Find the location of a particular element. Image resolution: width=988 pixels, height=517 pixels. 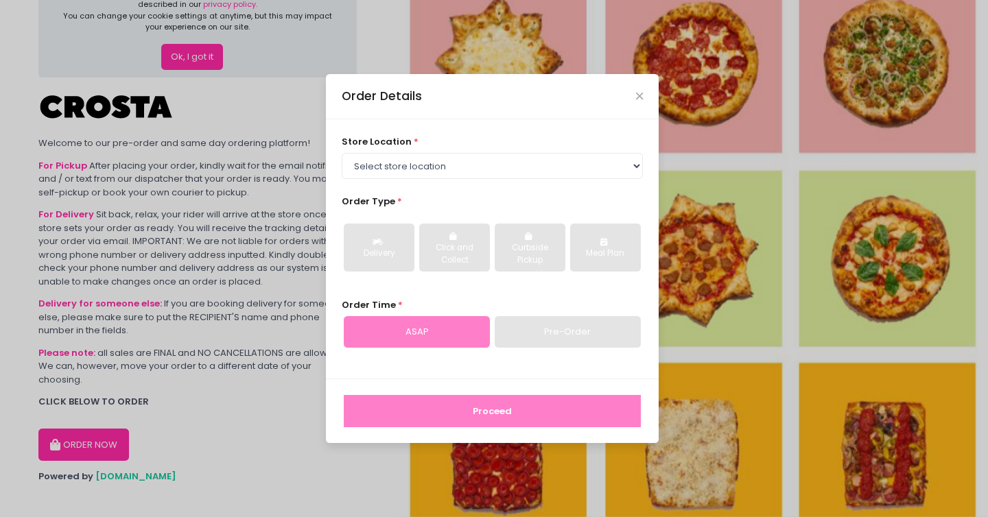

button: Proceed is located at coordinates (492, 412).